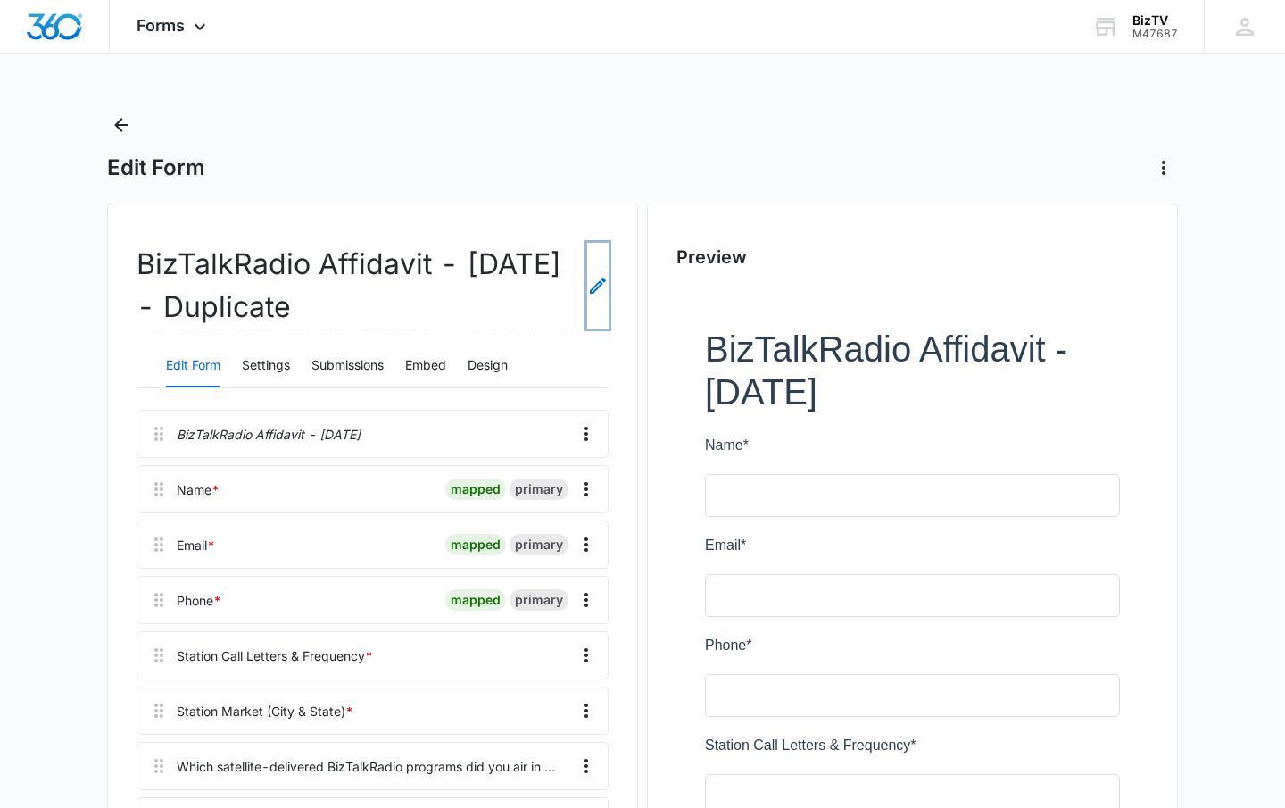 This screenshot has height=808, width=1285. Describe the element at coordinates (426, 366) in the screenshot. I see `button: Embed` at that location.